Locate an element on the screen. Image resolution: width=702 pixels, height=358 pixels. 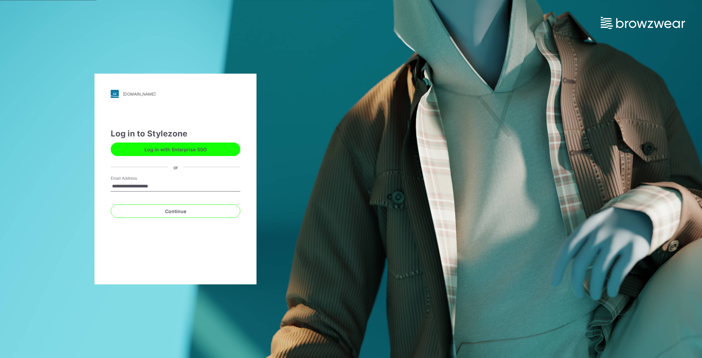
label: Email Address is located at coordinates (134, 178).